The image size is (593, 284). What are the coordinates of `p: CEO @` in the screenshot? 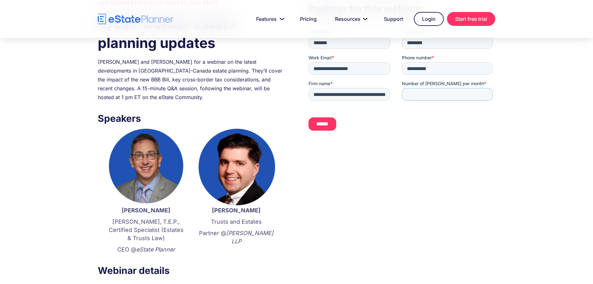 It's located at (146, 250).